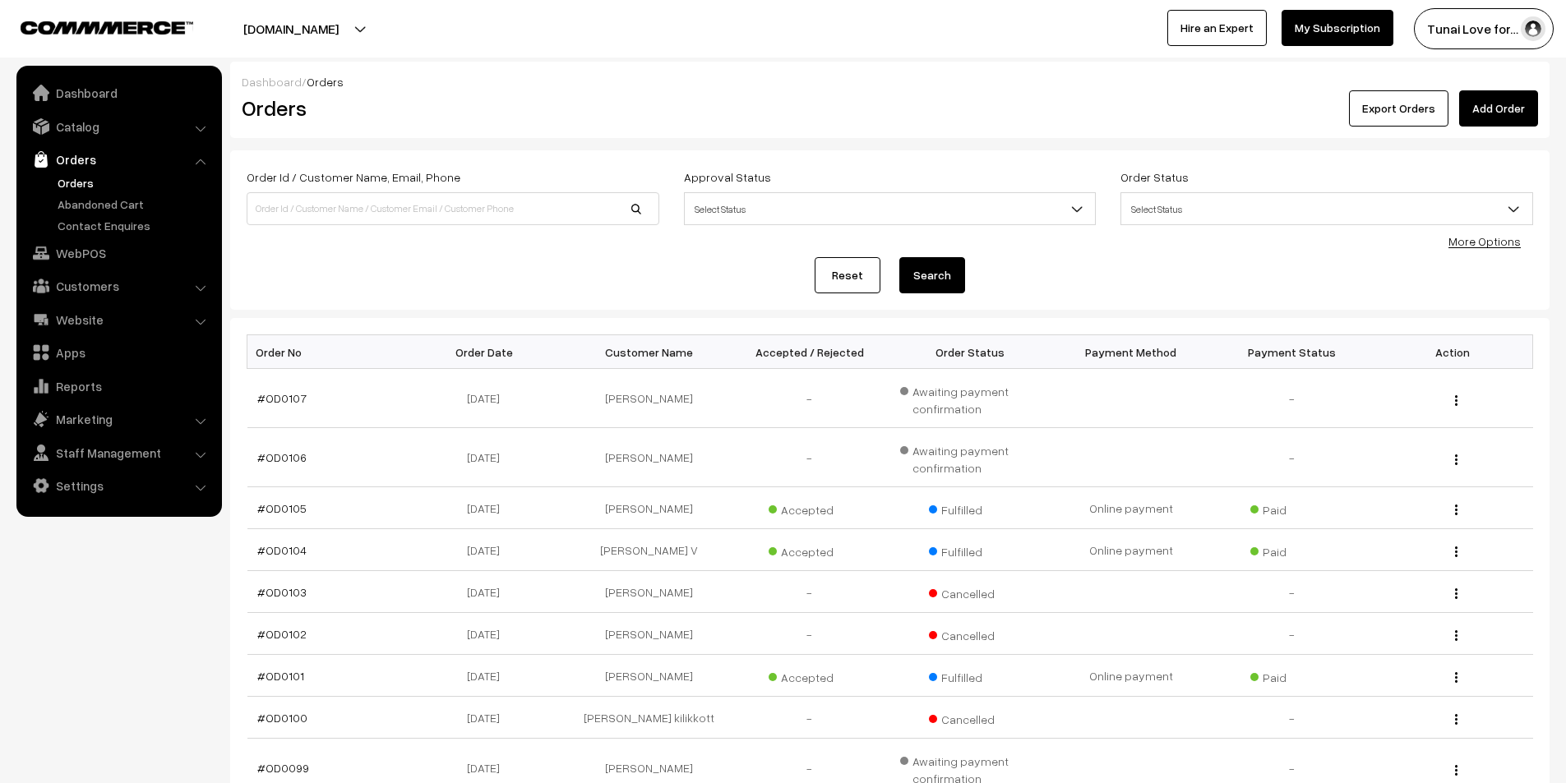 Image resolution: width=1566 pixels, height=783 pixels. Describe the element at coordinates (1452, 352) in the screenshot. I see `th: Action` at that location.